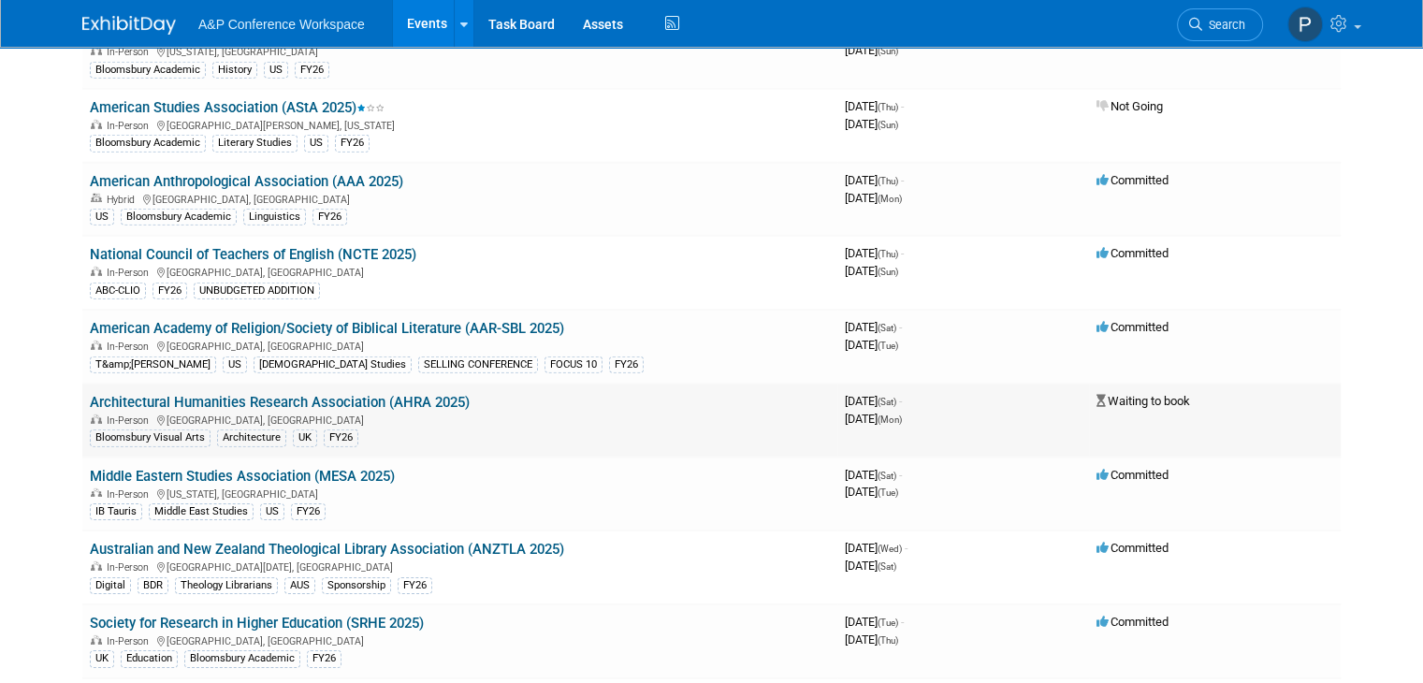  Describe the element at coordinates (235, 70) in the screenshot. I see `div: History` at that location.